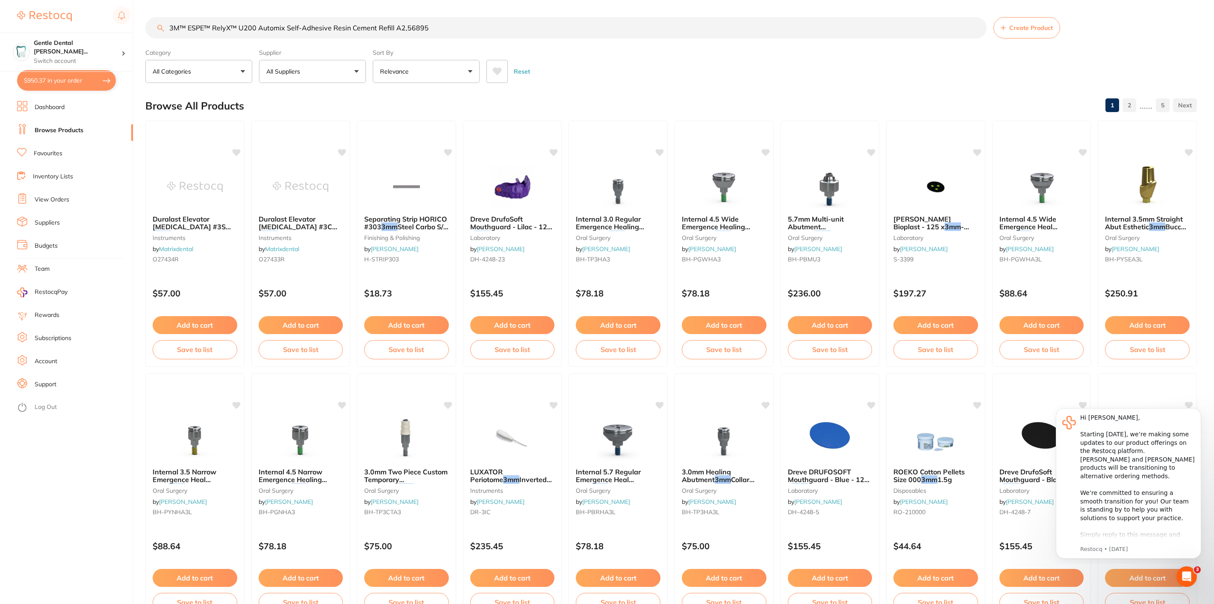  What do you see at coordinates (830, 490) in the screenshot?
I see `small: laboratory` at bounding box center [830, 490].